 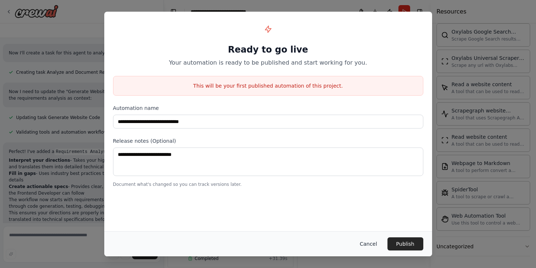 What do you see at coordinates (268, 185) in the screenshot?
I see `p: Document what's changed so you can track versions later.` at bounding box center [268, 185].